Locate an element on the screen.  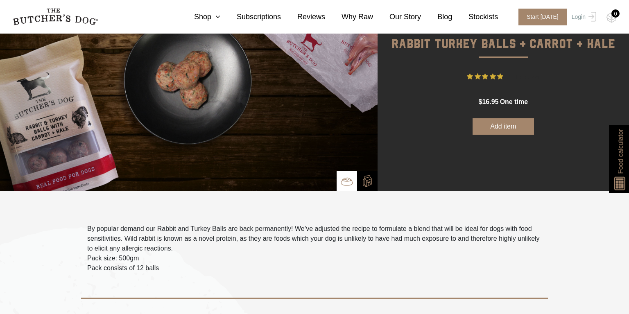
a: Shop is located at coordinates (199, 17).